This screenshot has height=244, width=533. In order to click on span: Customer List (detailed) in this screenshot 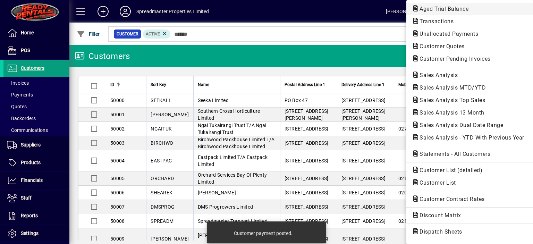, I will do `click(448, 170)`.